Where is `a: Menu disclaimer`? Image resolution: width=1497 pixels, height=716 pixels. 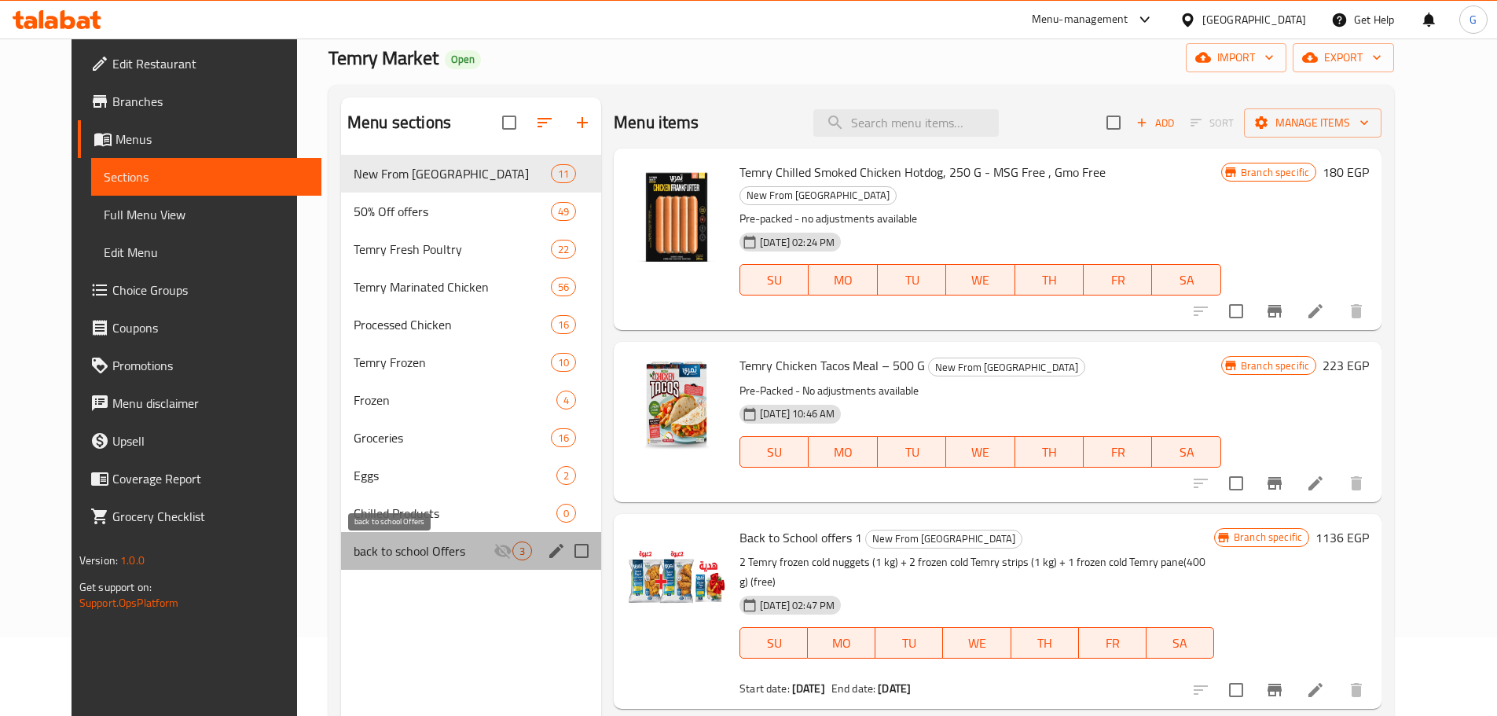
a: Menu disclaimer is located at coordinates (200, 403).